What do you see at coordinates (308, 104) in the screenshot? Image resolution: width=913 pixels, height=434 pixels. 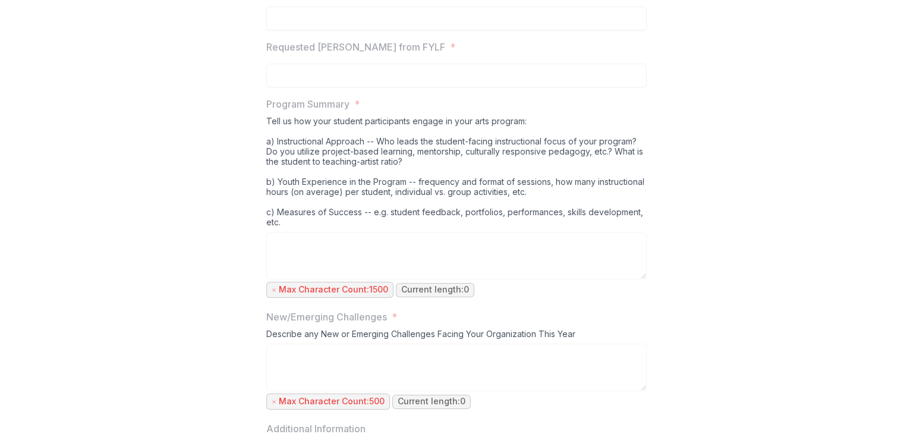 I see `p: Program Summary` at bounding box center [308, 104].